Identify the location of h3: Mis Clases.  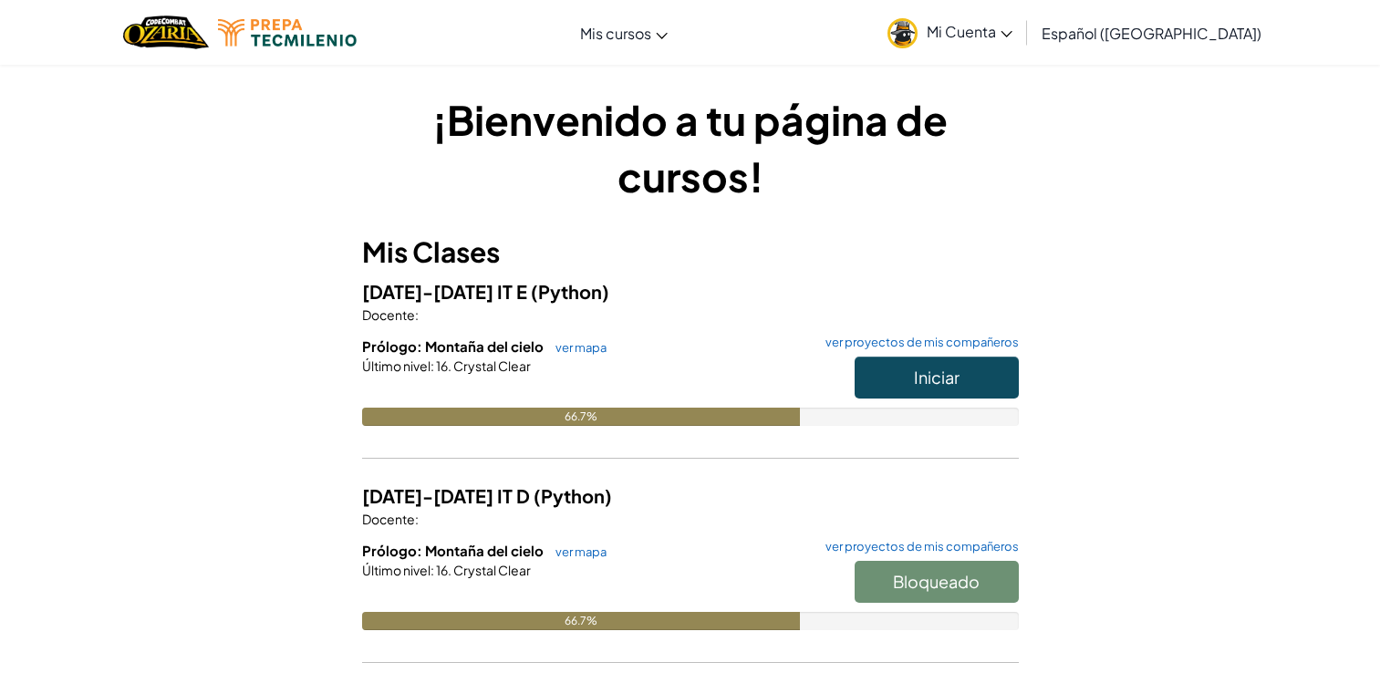
(690, 252).